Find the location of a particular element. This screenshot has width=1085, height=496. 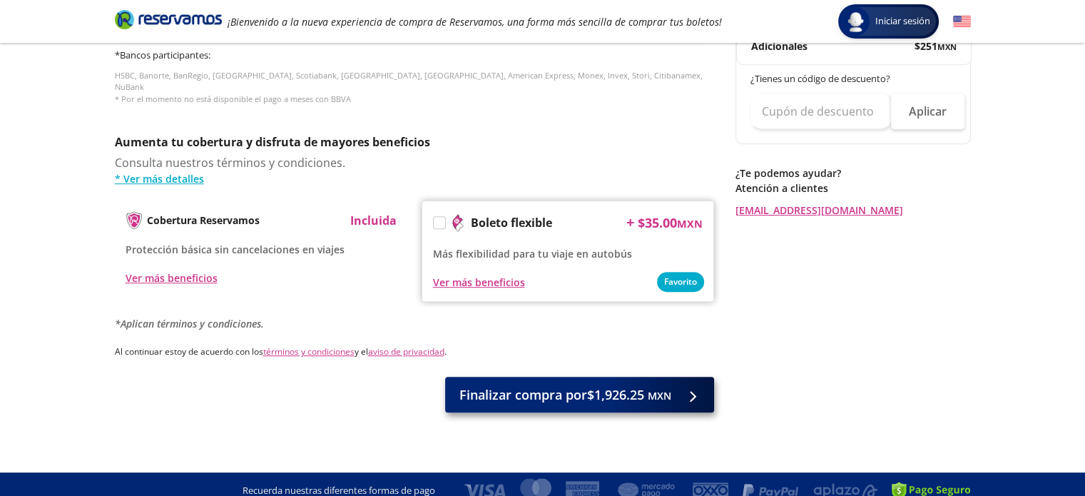

span: Iniciar sesión is located at coordinates (902, 21).